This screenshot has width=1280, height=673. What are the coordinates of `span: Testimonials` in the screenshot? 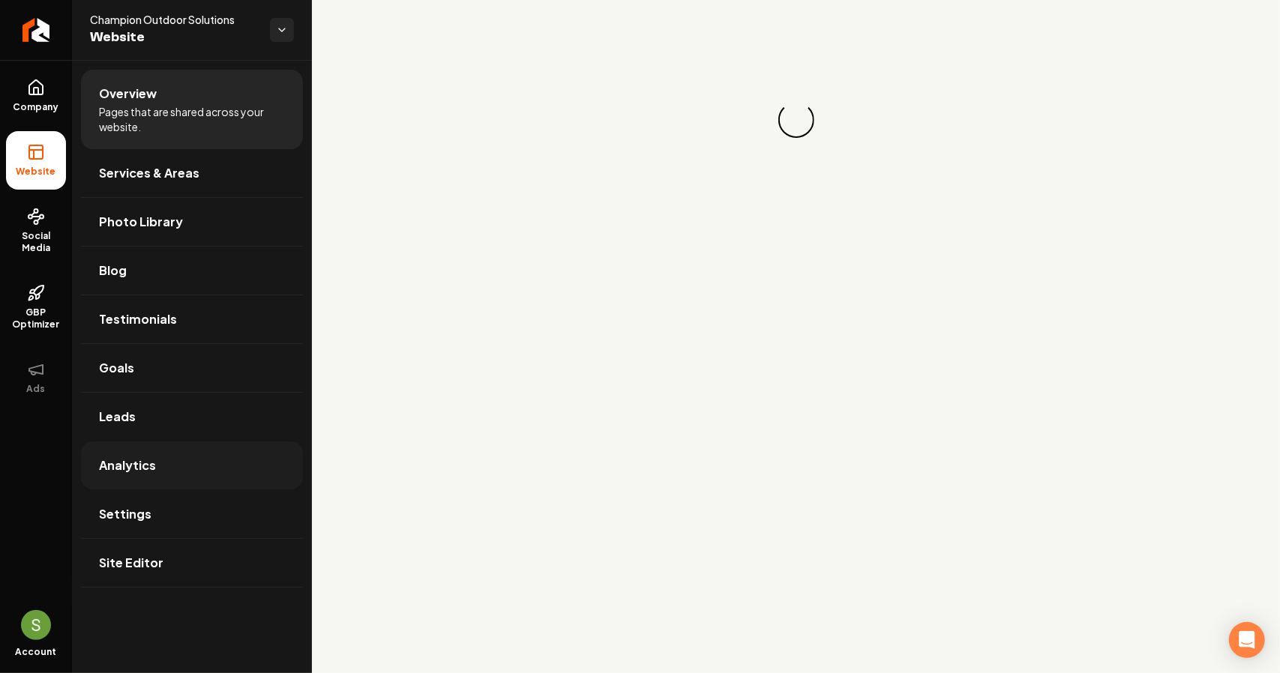 It's located at (138, 319).